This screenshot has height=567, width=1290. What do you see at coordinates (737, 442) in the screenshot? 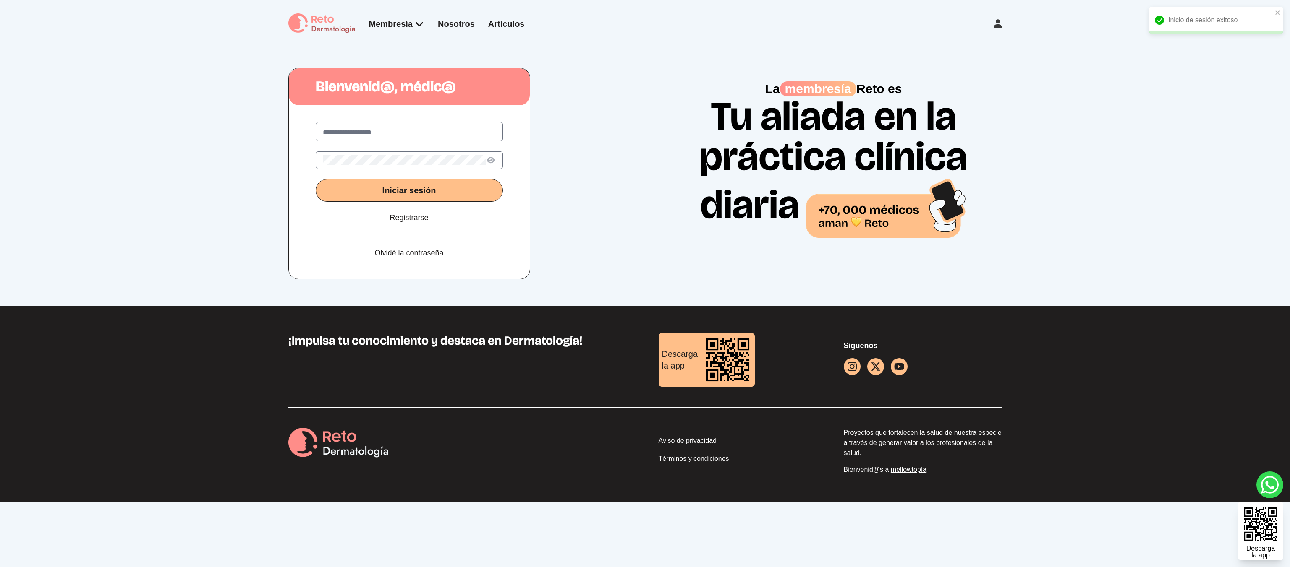
I see `a: Aviso de privacidad` at bounding box center [737, 442].